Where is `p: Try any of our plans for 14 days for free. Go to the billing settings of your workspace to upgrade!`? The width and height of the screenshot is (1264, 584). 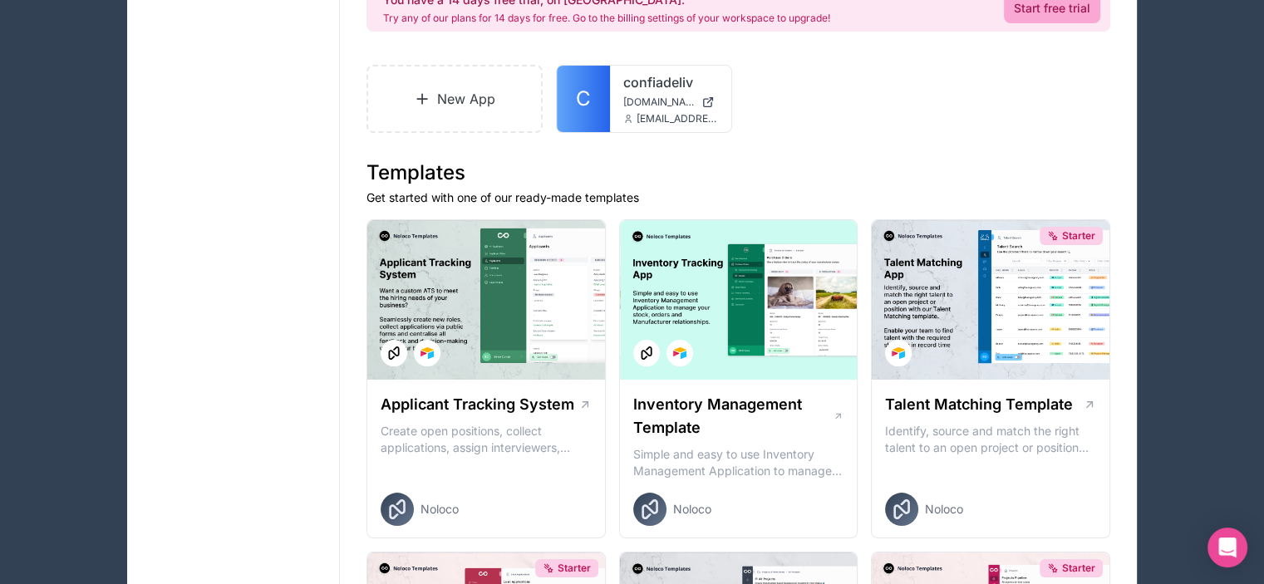 p: Try any of our plans for 14 days for free. Go to the billing settings of your workspace to upgrade! is located at coordinates (607, 18).